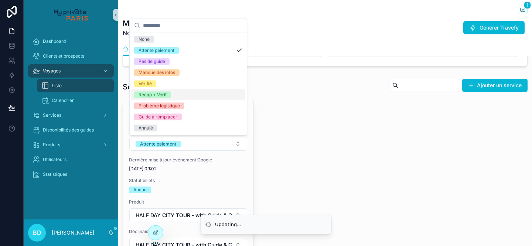 The image size is (532, 246). I want to click on span: 1, so click(528, 5).